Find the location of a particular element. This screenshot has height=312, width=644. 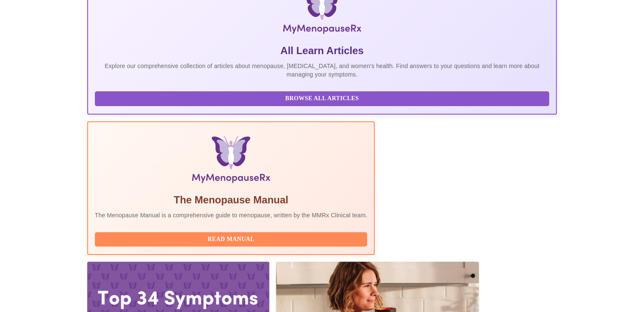

h5: The Menopause Manual is located at coordinates (231, 200).